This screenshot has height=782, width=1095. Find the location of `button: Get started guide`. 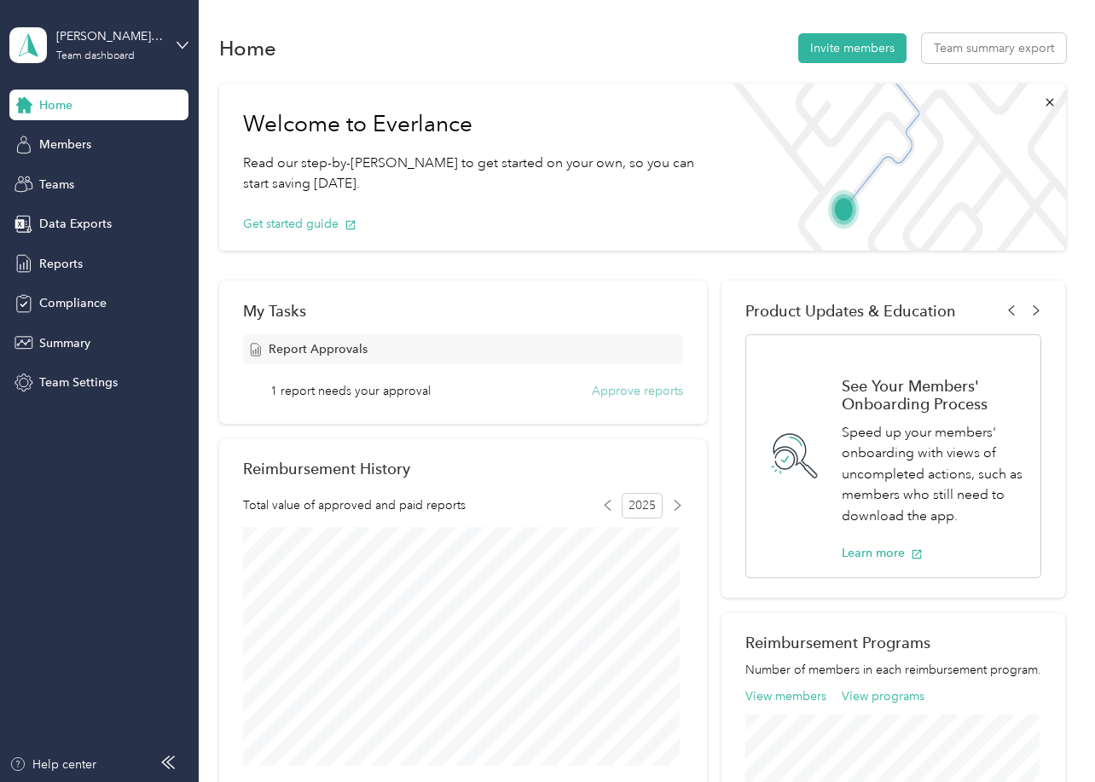

button: Get started guide is located at coordinates (299, 223).